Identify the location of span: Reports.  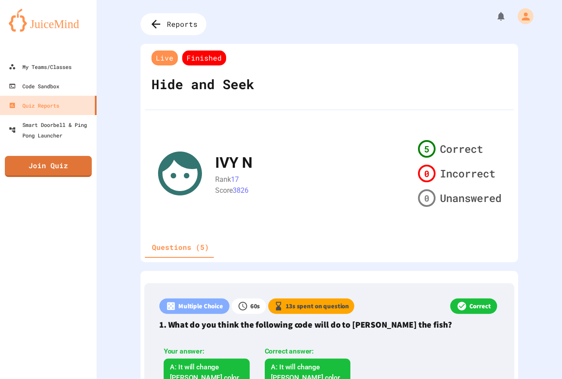
(182, 24).